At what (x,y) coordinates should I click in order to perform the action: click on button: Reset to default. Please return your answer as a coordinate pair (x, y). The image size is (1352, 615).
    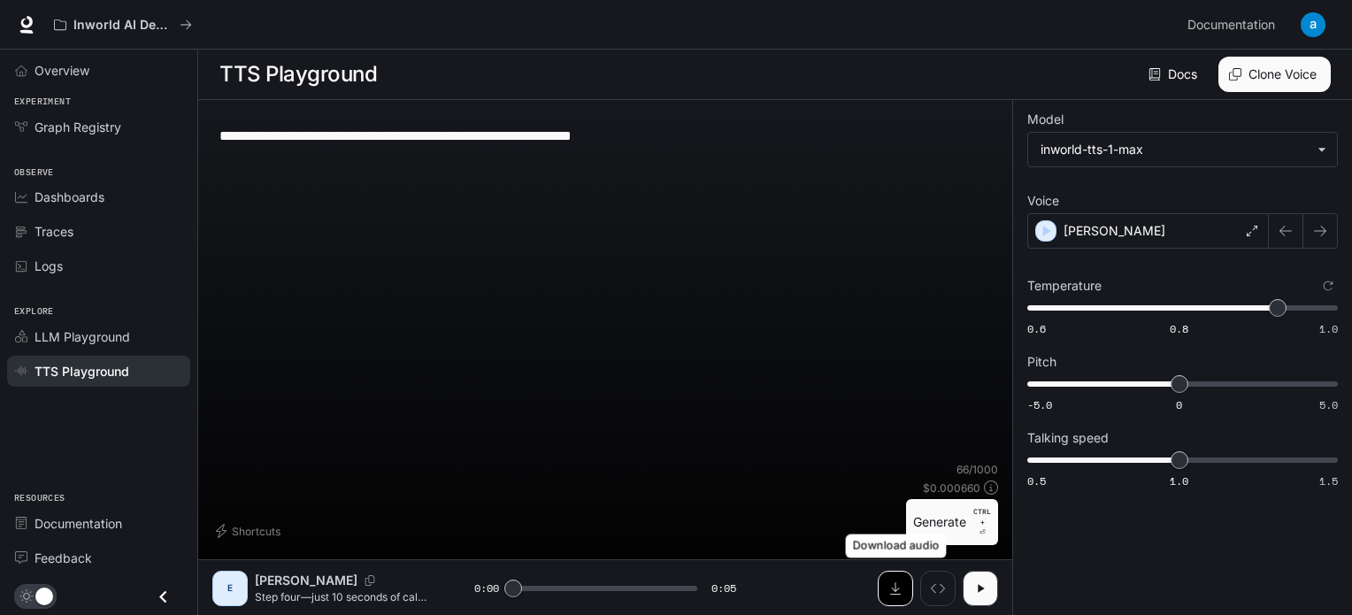
    Looking at the image, I should click on (1328, 286).